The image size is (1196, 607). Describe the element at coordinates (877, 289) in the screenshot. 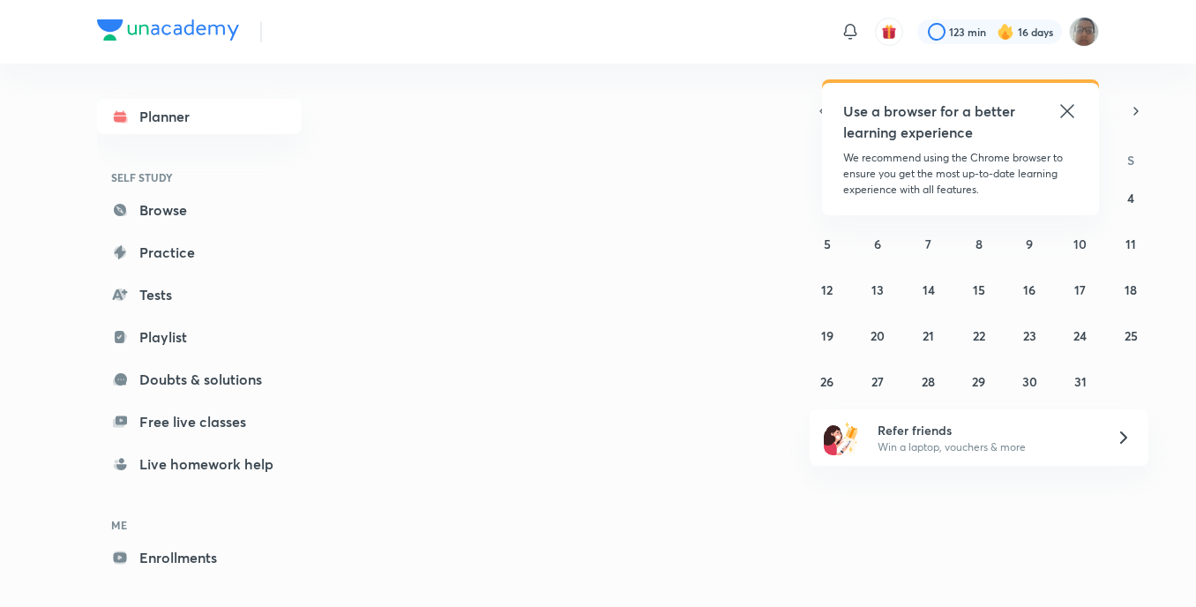

I see `abbr: October 13, 2025` at that location.